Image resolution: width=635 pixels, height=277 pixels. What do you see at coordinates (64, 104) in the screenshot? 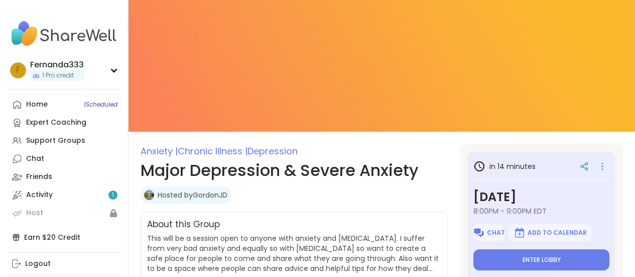
I see `a: Home1Scheduled` at bounding box center [64, 104].